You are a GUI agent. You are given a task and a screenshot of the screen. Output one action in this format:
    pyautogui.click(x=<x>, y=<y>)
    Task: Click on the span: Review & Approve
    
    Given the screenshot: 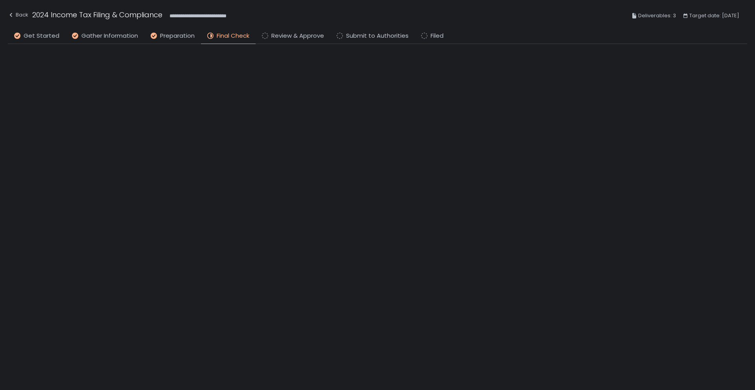 What is the action you would take?
    pyautogui.click(x=298, y=36)
    